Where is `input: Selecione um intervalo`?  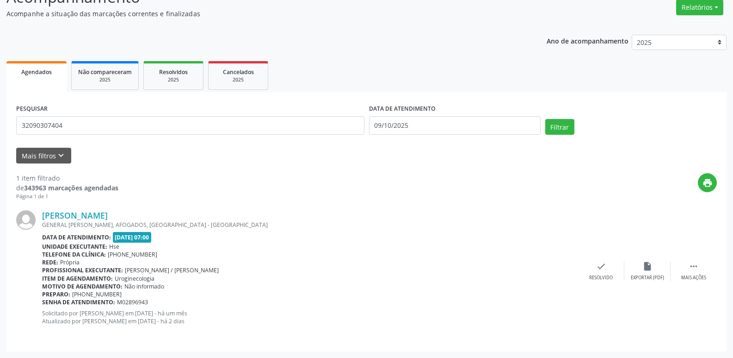 input: Selecione um intervalo is located at coordinates (455, 125).